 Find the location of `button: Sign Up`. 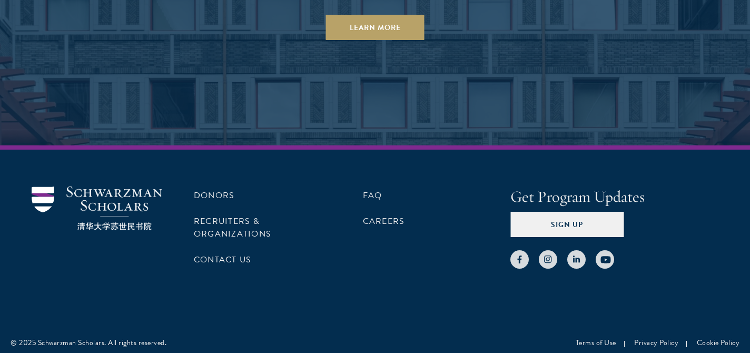

button: Sign Up is located at coordinates (566, 224).